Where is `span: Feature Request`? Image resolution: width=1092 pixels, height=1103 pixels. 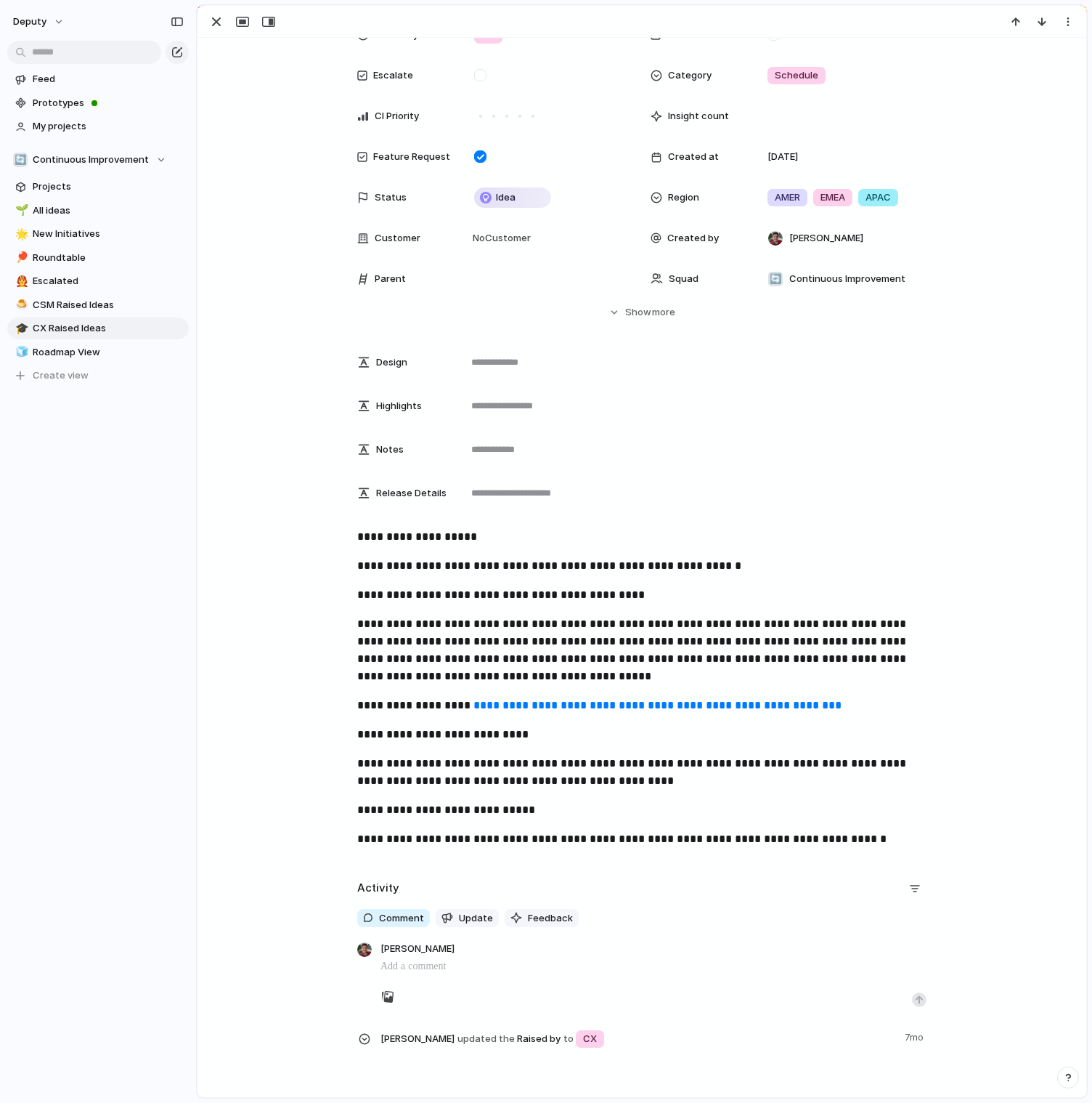 span: Feature Request is located at coordinates (412, 157).